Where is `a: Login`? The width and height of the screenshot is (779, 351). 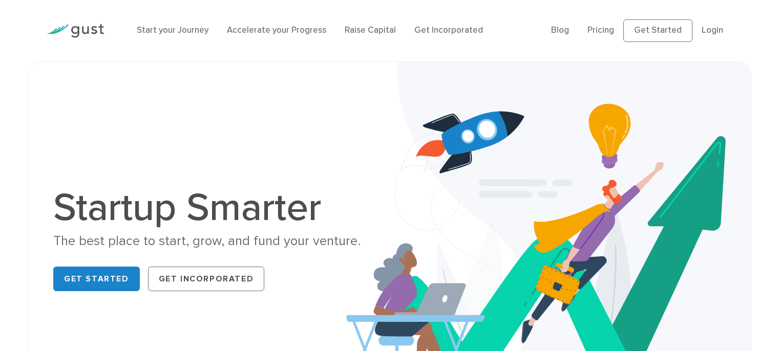
a: Login is located at coordinates (713, 30).